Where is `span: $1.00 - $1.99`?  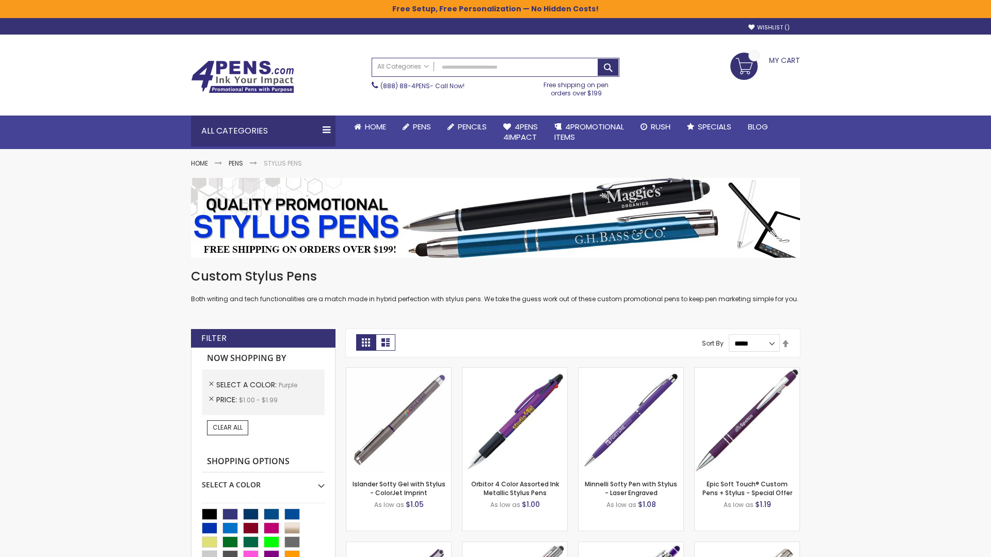 span: $1.00 - $1.99 is located at coordinates (258, 400).